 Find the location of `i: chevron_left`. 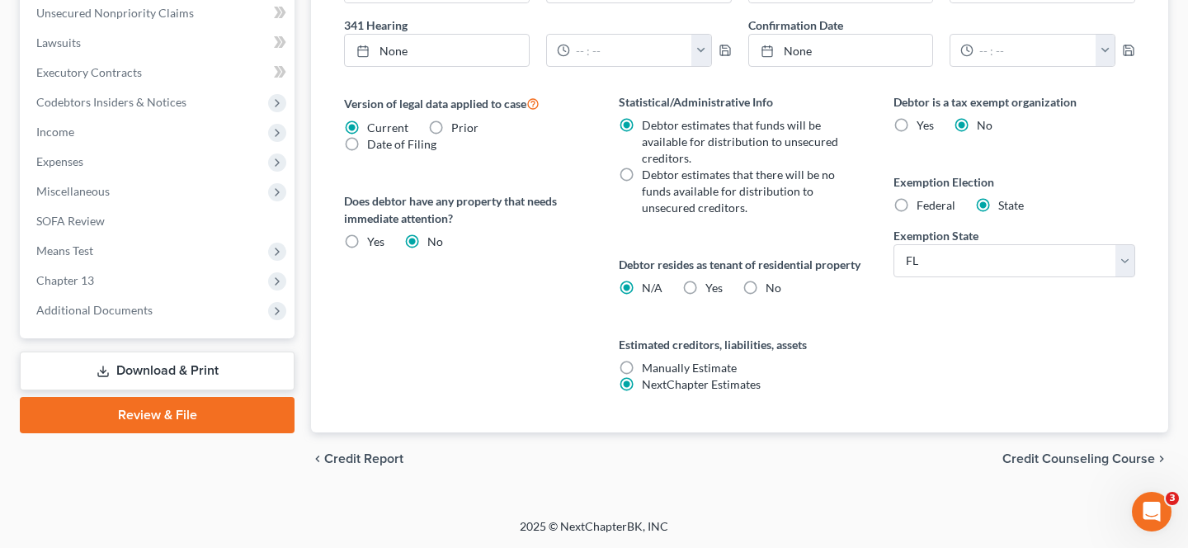

i: chevron_left is located at coordinates (318, 459).